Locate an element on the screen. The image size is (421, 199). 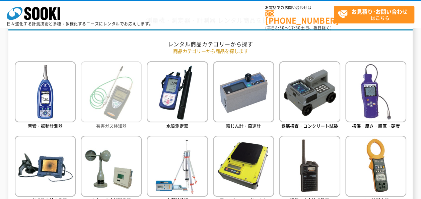
a: 音響・振動計測器 is located at coordinates (45, 96).